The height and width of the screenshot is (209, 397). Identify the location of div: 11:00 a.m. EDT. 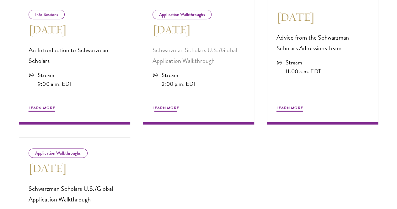
(303, 71).